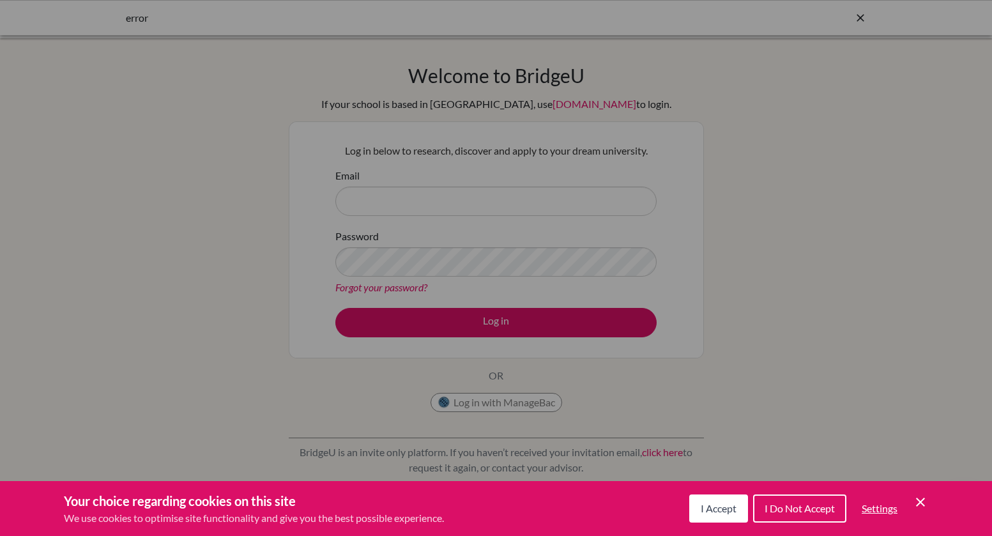  What do you see at coordinates (920, 502) in the screenshot?
I see `button: Save and close` at bounding box center [920, 502].